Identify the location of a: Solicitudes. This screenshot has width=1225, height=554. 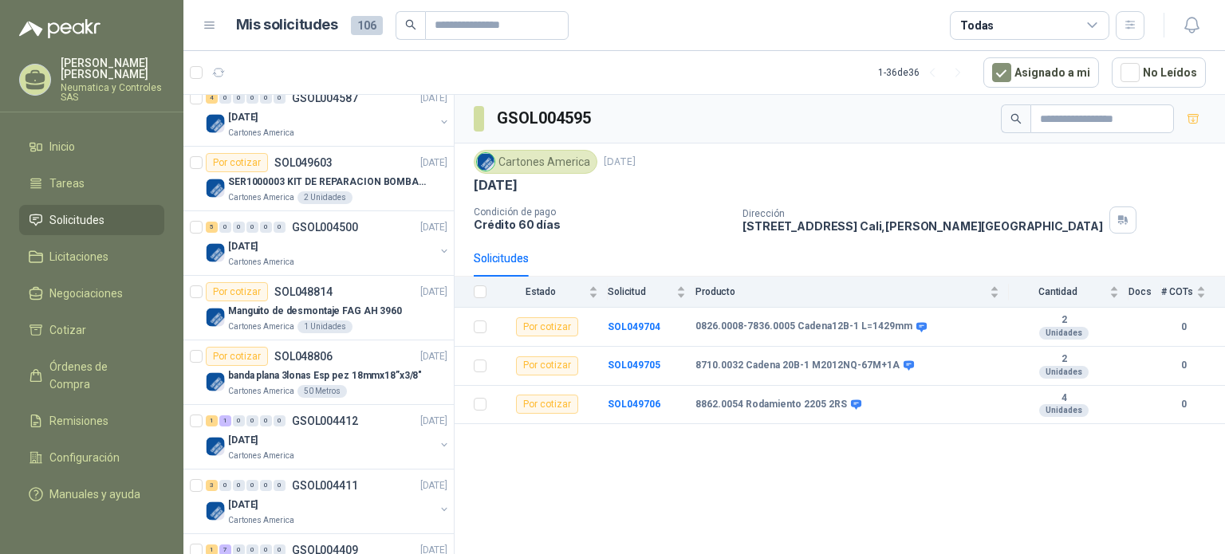
(92, 220).